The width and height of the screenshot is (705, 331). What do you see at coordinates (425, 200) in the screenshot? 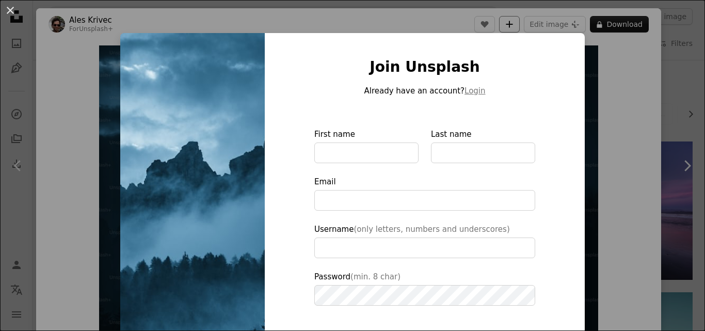
I see `input: Email` at bounding box center [425, 200].